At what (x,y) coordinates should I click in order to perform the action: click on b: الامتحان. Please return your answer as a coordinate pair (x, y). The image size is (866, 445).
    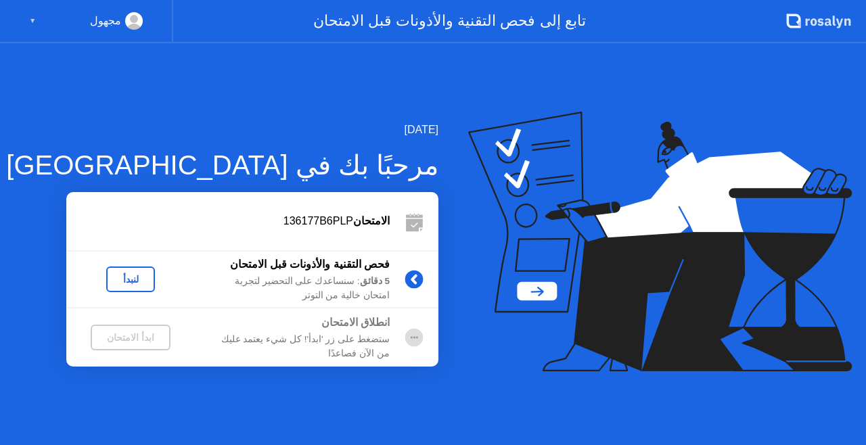
    Looking at the image, I should click on (371, 220).